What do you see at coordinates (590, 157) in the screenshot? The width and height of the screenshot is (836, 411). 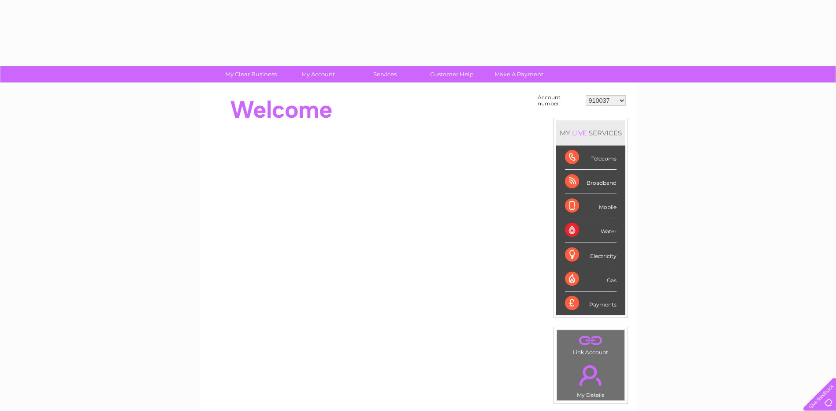 I see `div: Telecoms` at bounding box center [590, 157].